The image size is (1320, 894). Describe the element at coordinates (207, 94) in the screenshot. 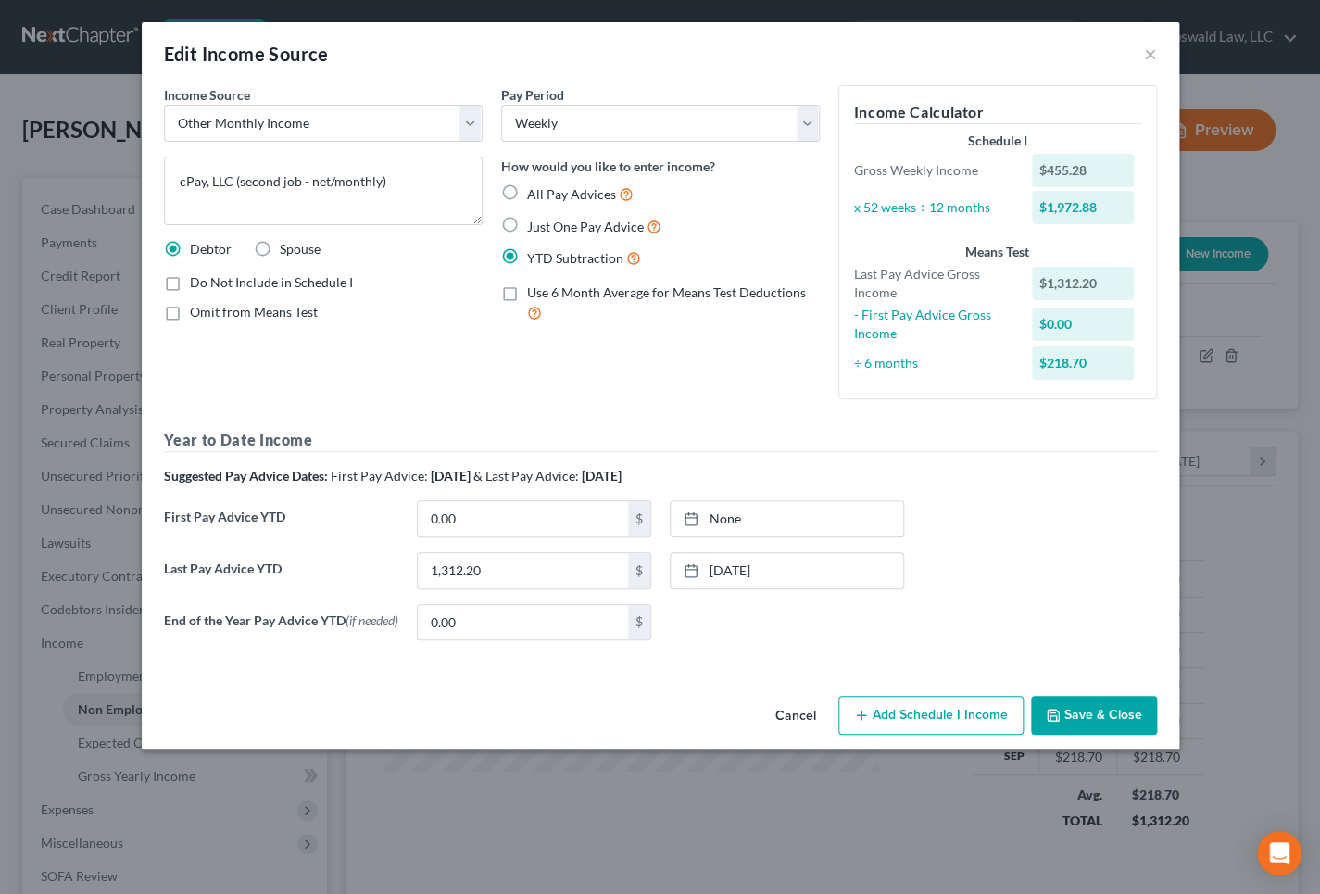

I see `span: Income Source` at that location.